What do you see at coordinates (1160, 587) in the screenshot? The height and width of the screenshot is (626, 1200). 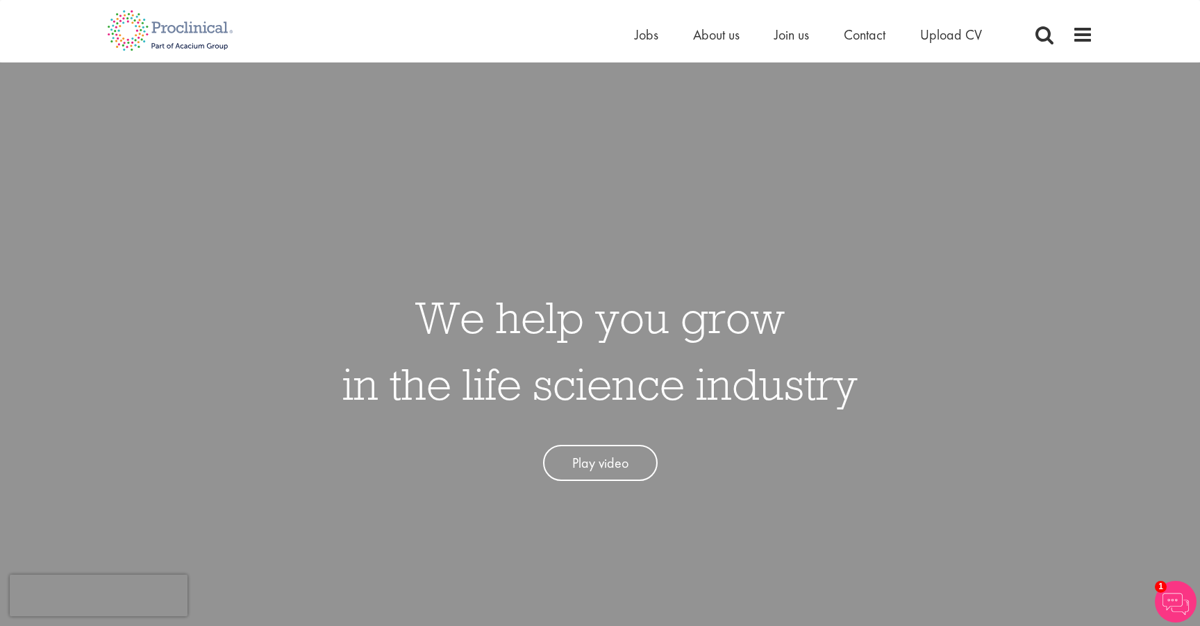 I see `span: 1` at bounding box center [1160, 587].